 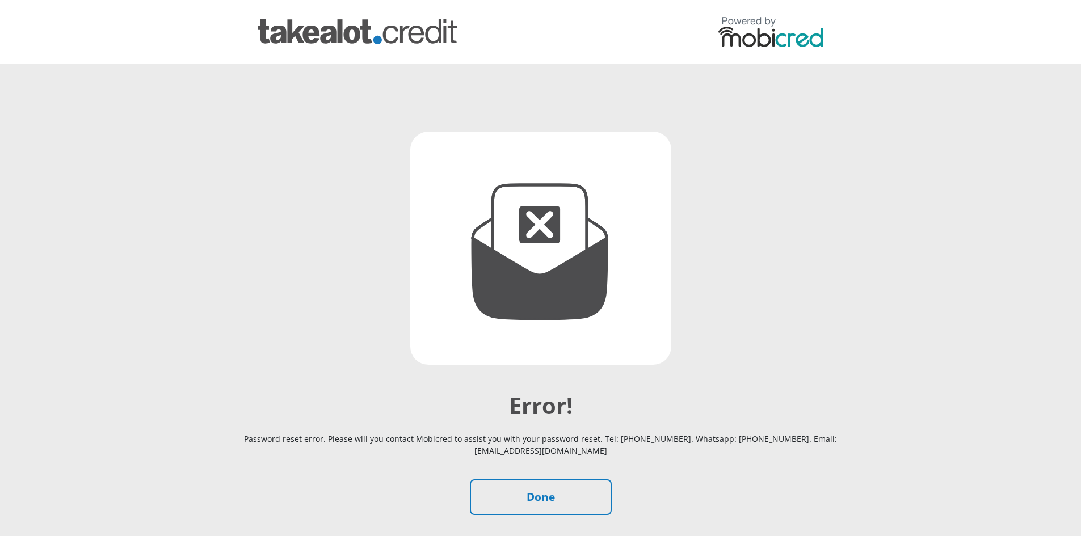 What do you see at coordinates (541, 497) in the screenshot?
I see `a: Done` at bounding box center [541, 497].